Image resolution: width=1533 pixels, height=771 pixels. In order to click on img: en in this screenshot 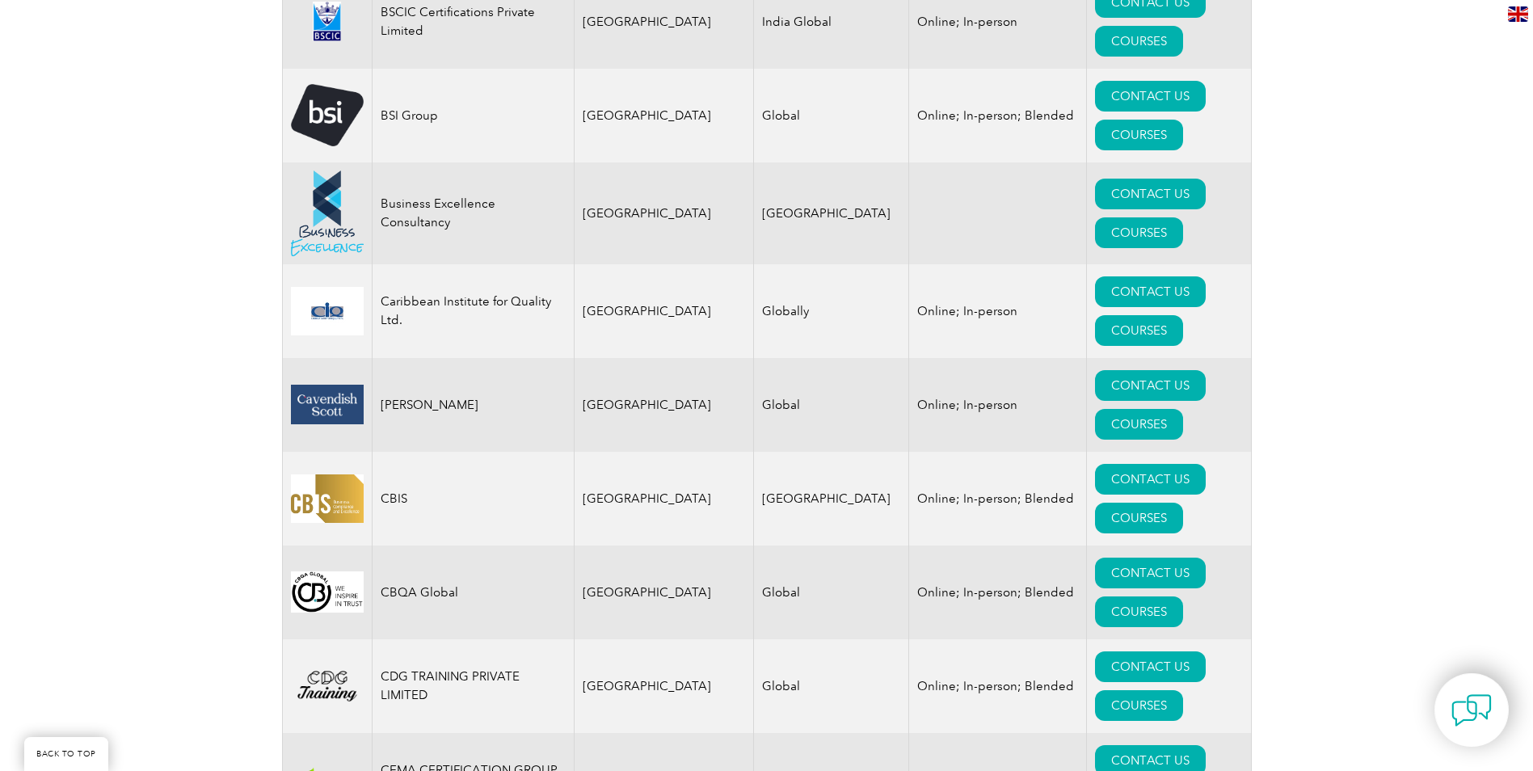, I will do `click(1517, 14)`.